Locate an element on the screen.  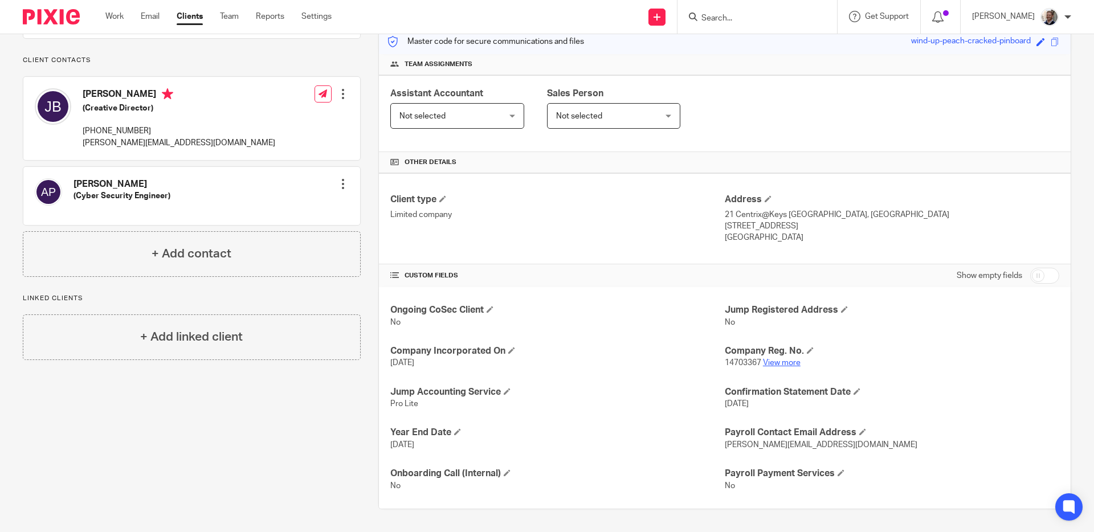
span: 14703367 is located at coordinates (743, 363).